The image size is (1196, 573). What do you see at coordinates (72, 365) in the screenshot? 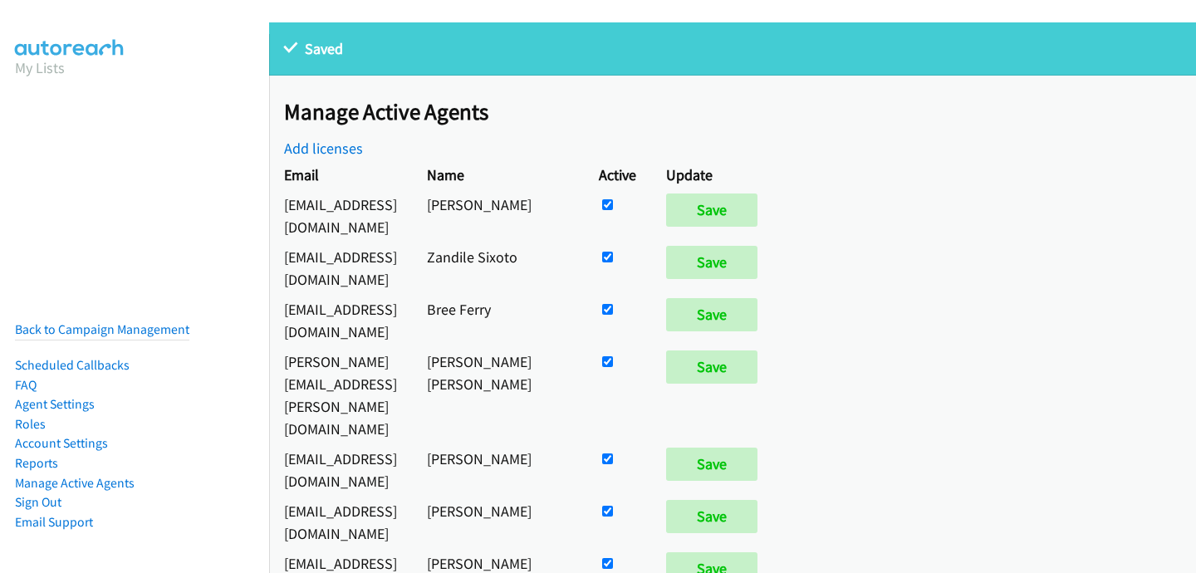
I see `a: Scheduled Callbacks` at bounding box center [72, 365].